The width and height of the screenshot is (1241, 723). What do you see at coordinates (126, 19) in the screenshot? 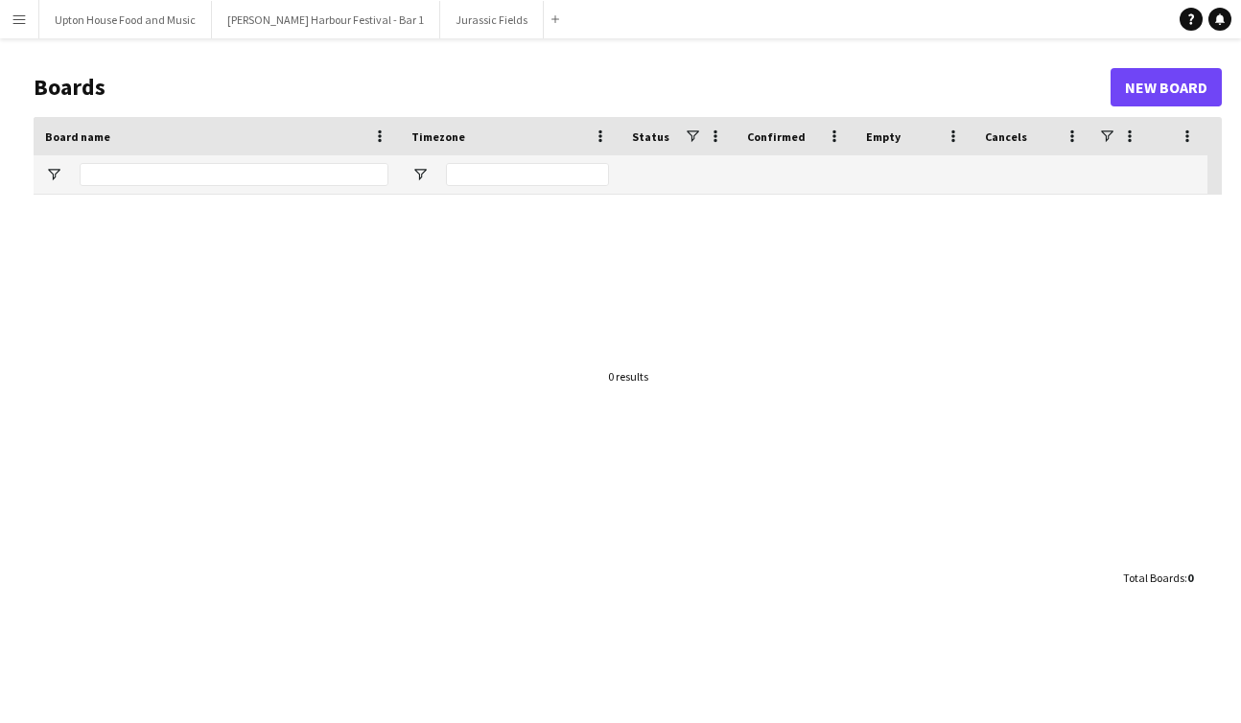
I see `button: Upton House Food and Music` at bounding box center [126, 19].